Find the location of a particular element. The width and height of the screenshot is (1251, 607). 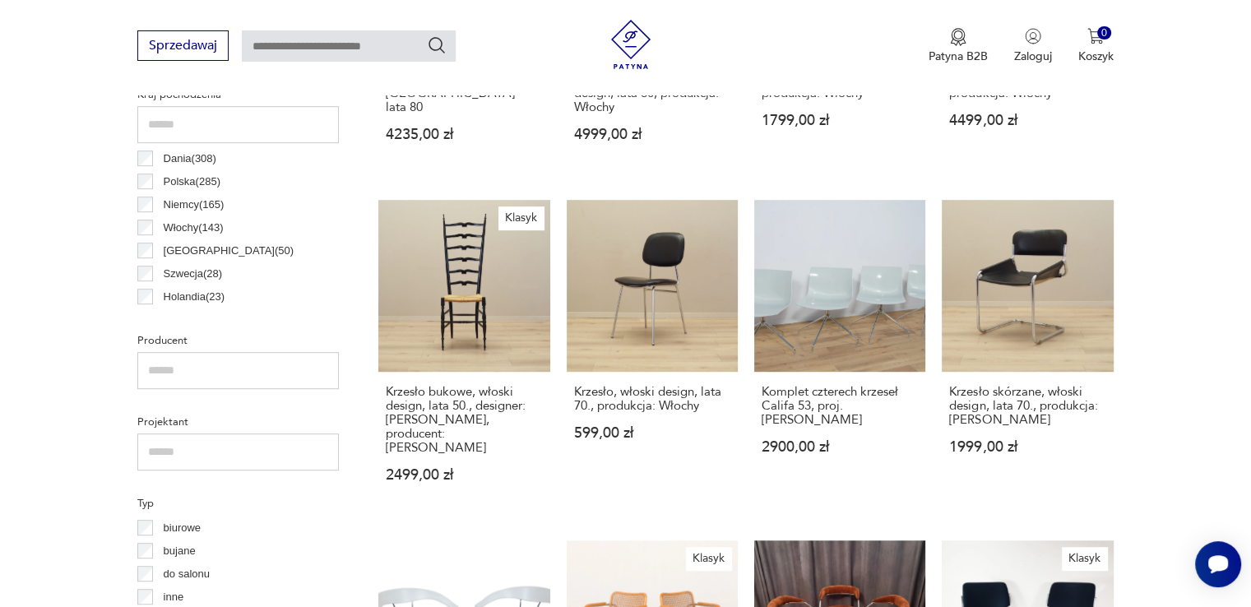

p: Typ is located at coordinates (238, 503).